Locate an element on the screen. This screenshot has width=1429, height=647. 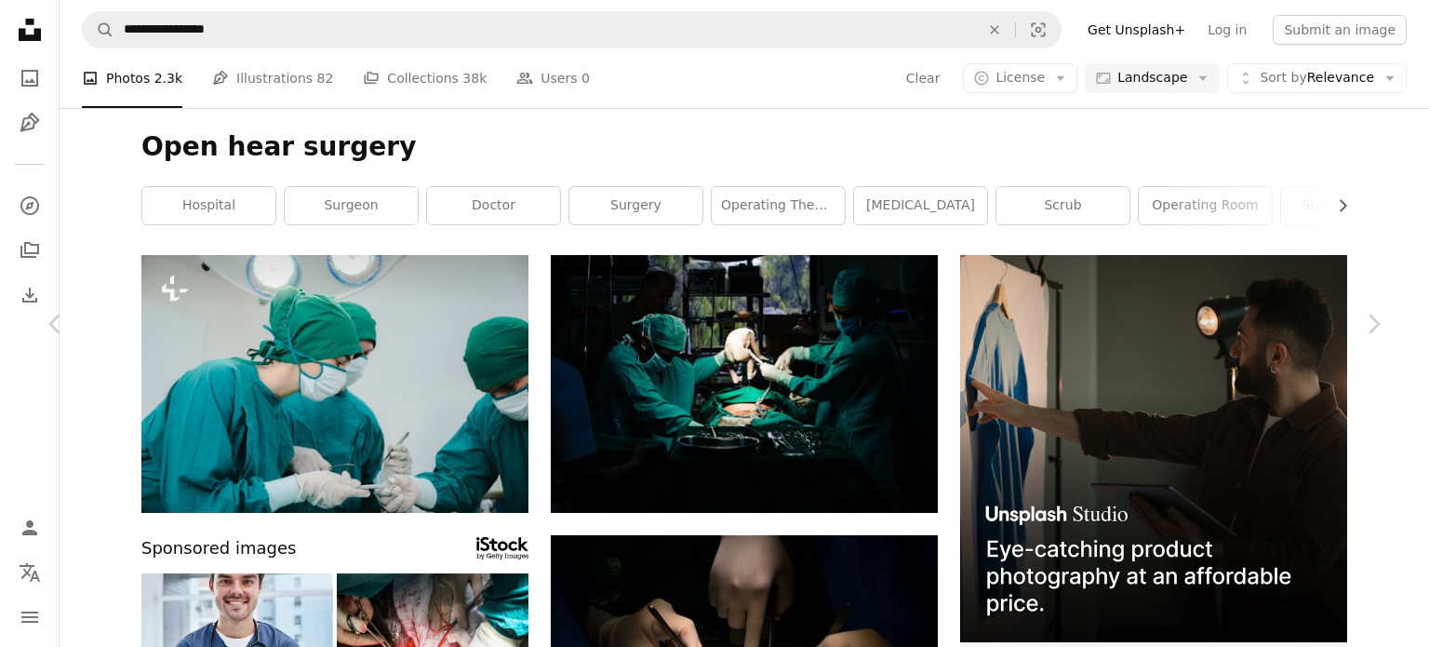
img: professional surgeon doctor teamwork person working in hospital operation room with surgery medic... is located at coordinates (335, 383).